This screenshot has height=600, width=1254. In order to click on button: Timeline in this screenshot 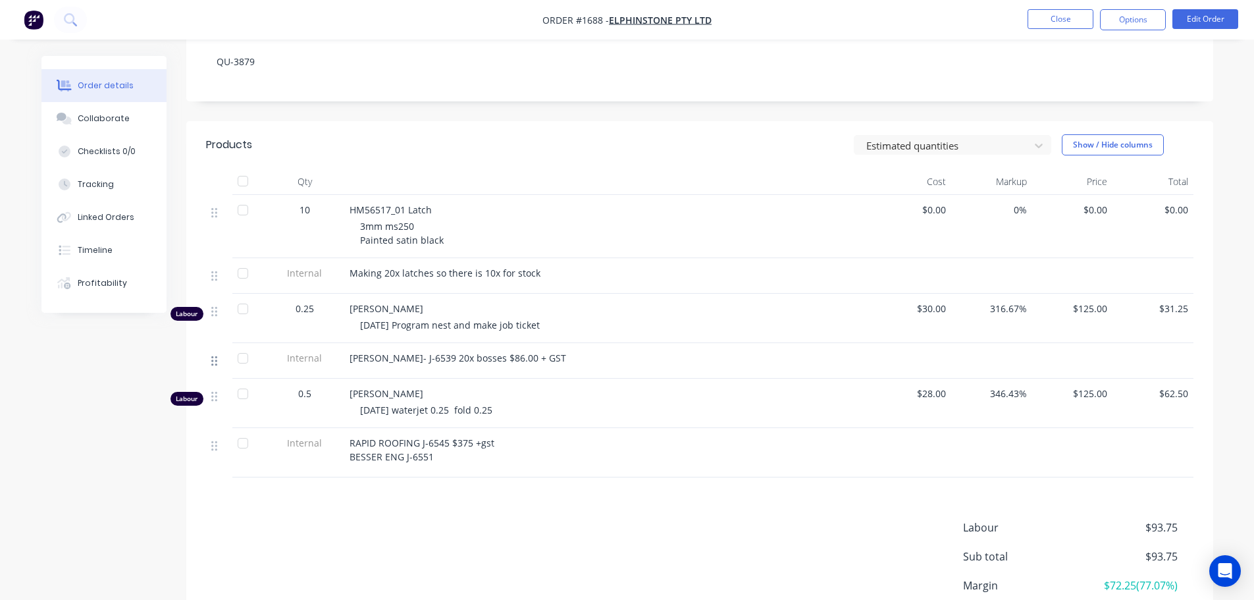, I will do `click(104, 250)`.